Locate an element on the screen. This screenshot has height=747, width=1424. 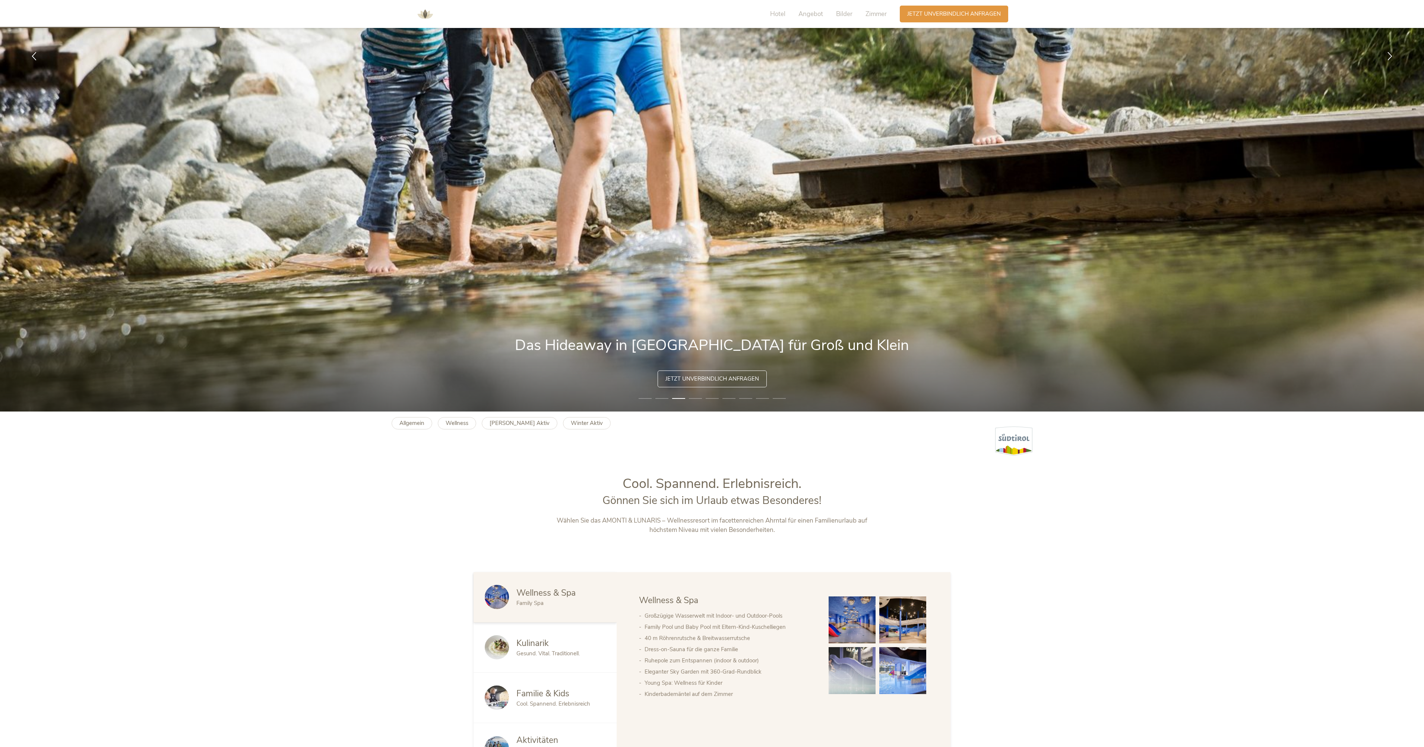
img: AMONTI & LUNARIS Wellnessresort is located at coordinates (425, 14).